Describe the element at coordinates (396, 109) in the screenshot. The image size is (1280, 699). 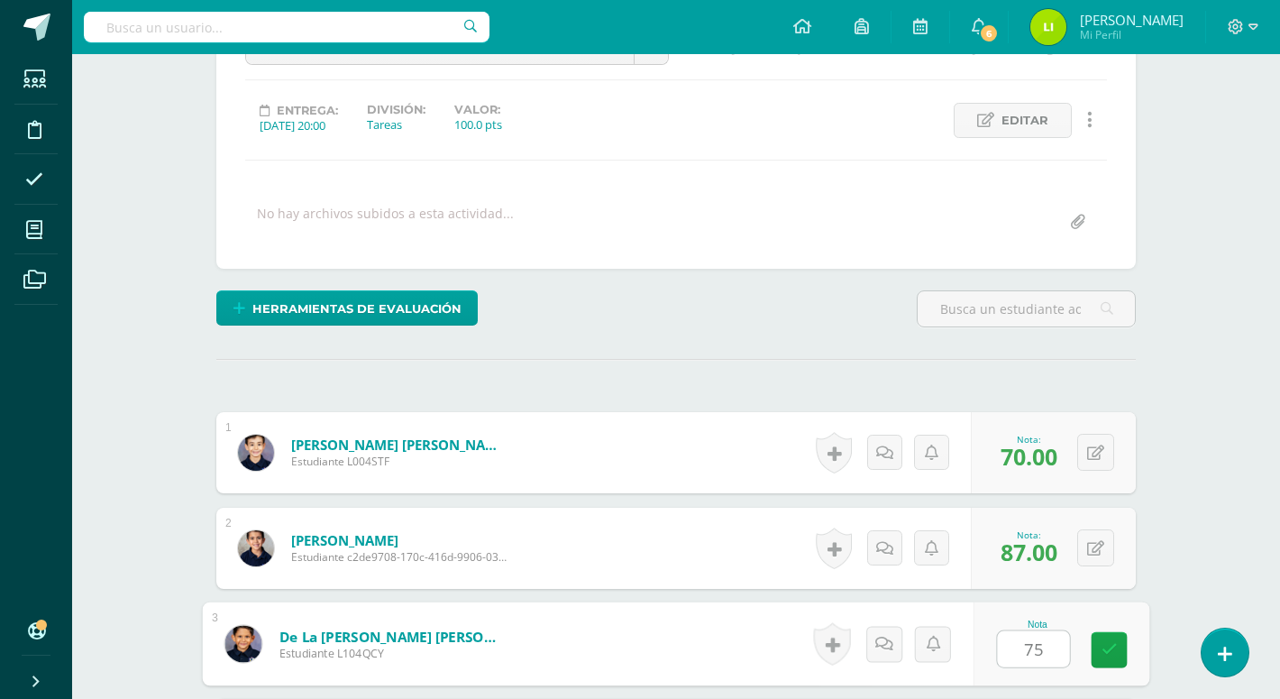
I see `label: División:` at that location.